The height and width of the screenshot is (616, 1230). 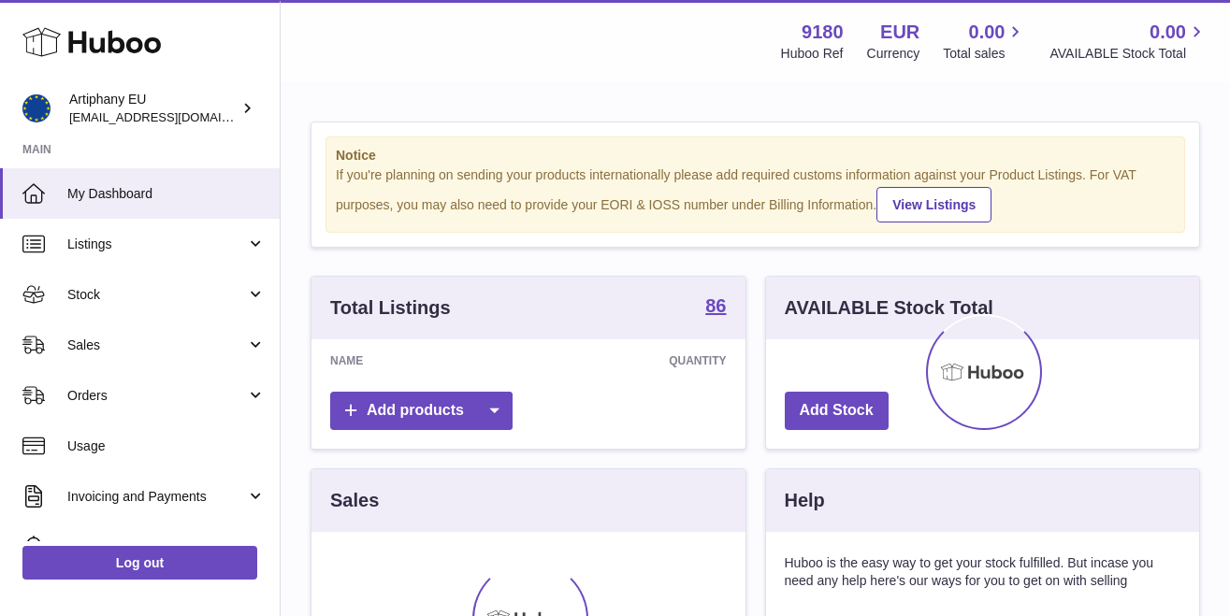 I want to click on span: Total sales, so click(x=984, y=53).